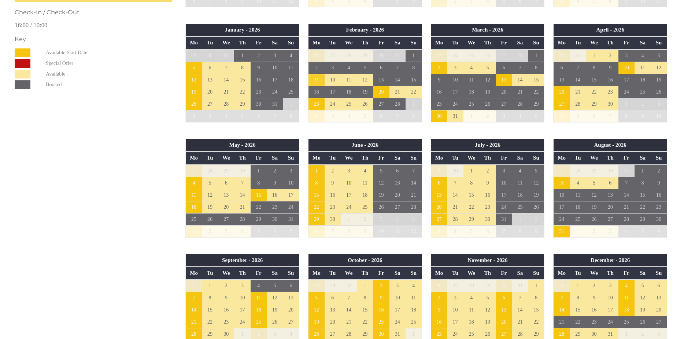 This screenshot has width=695, height=339. I want to click on td: 26, so click(659, 92).